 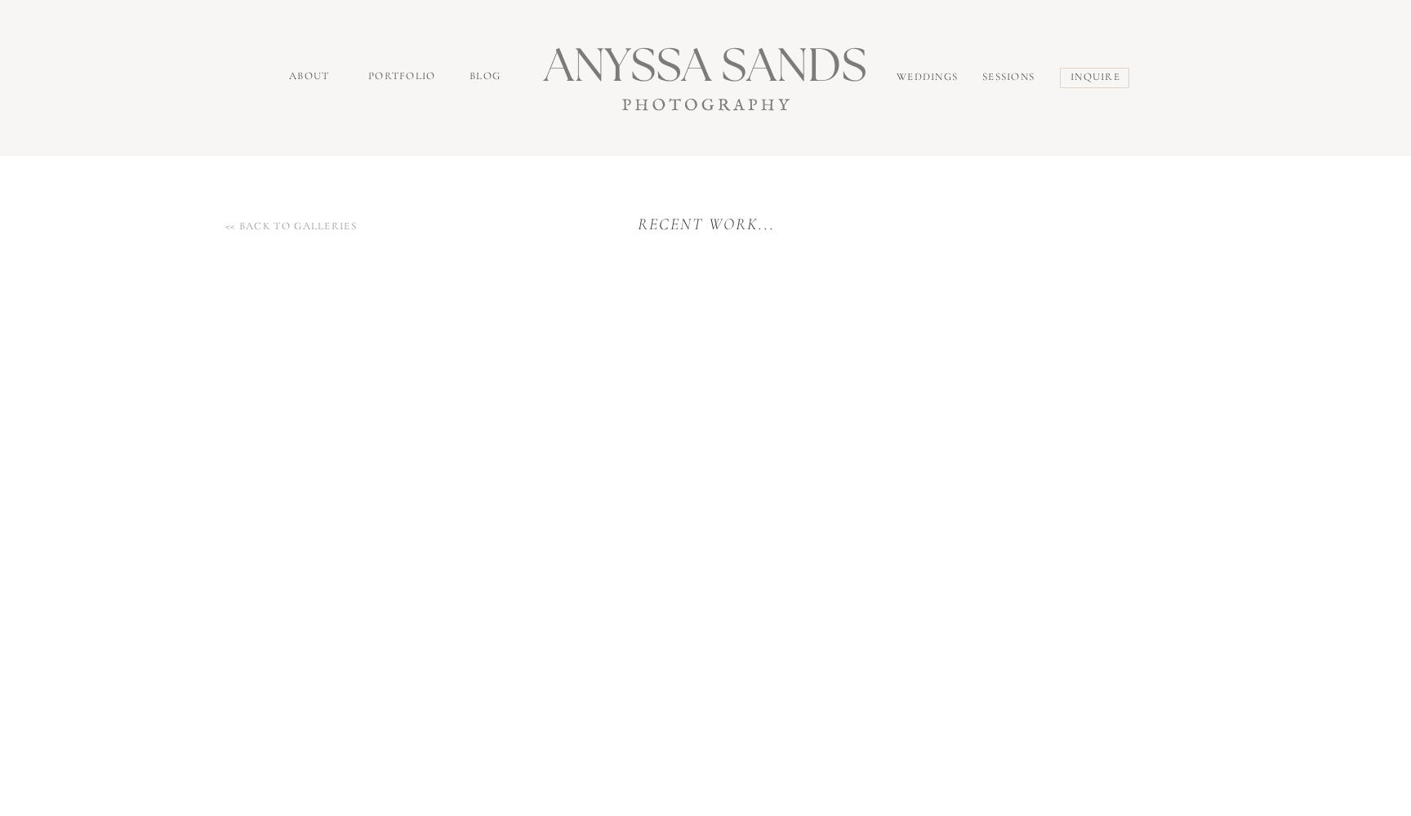 What do you see at coordinates (1096, 78) in the screenshot?
I see `a: inquire` at bounding box center [1096, 78].